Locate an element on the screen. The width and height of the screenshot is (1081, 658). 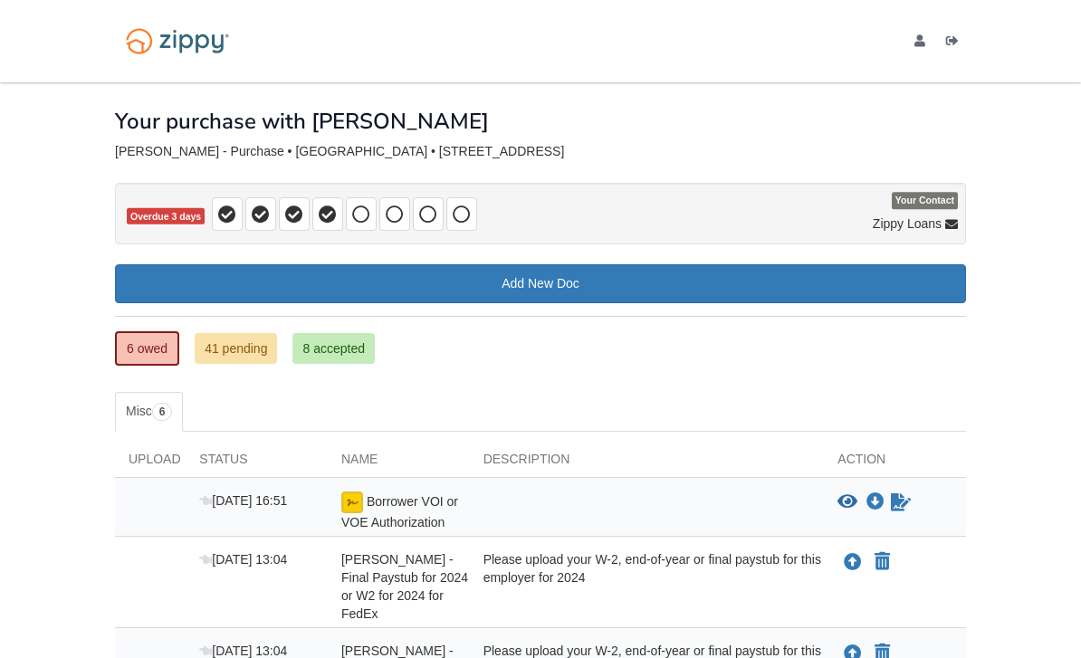
div: Description is located at coordinates (647, 464).